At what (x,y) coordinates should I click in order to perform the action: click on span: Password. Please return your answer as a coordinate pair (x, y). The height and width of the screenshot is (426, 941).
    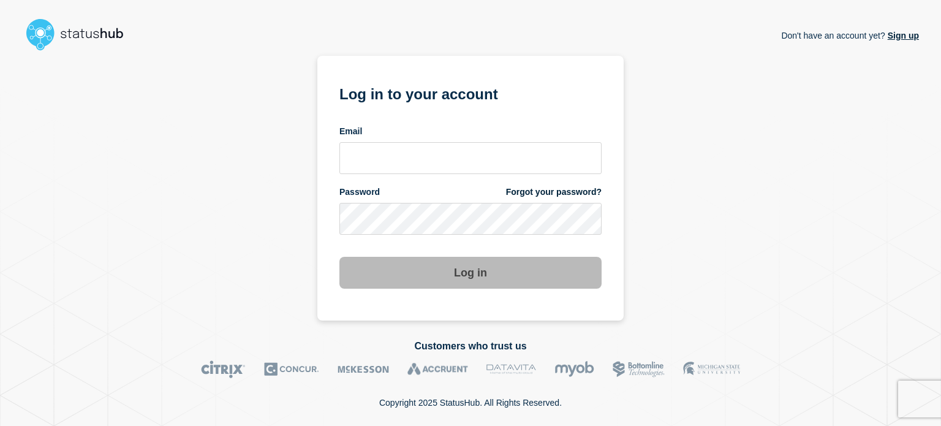
    Looking at the image, I should click on (360, 192).